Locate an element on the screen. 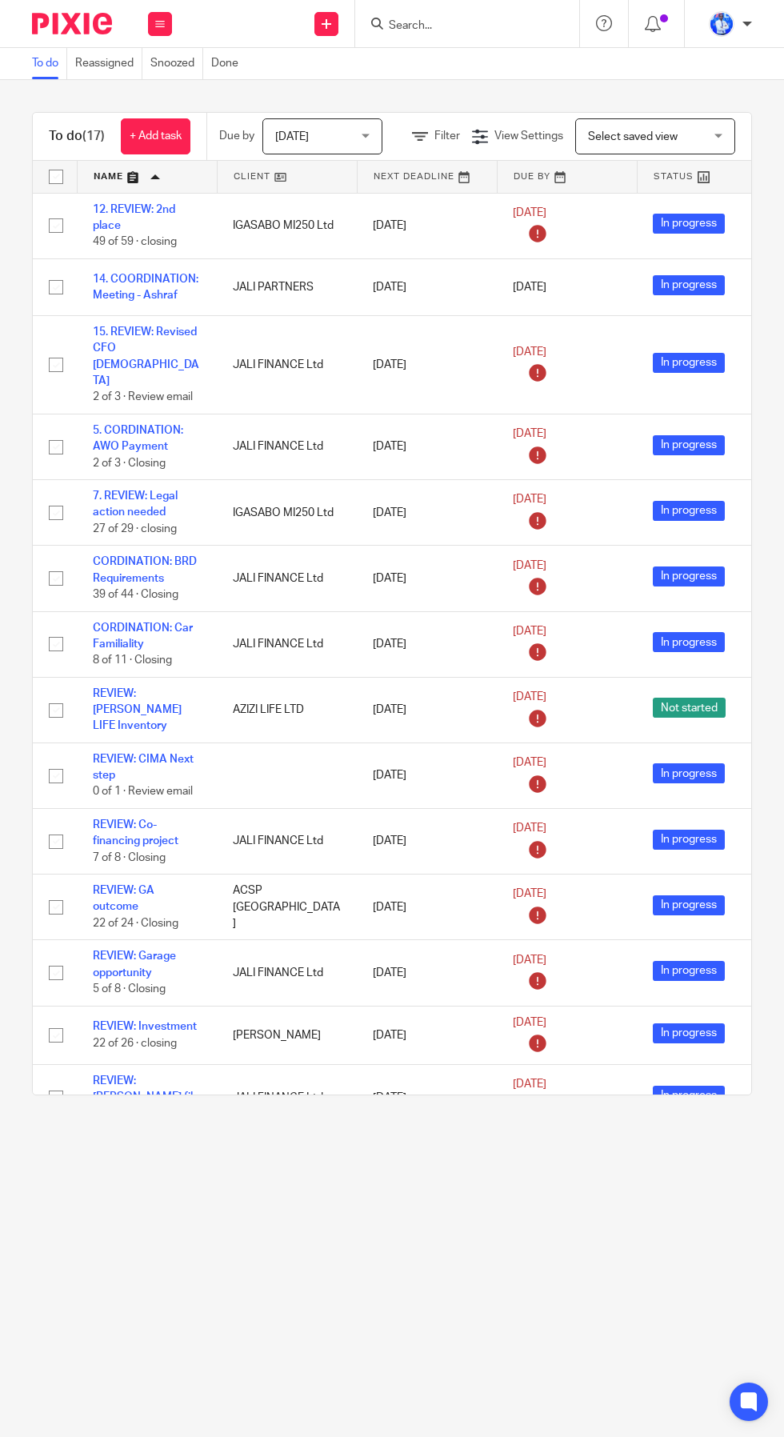 The width and height of the screenshot is (784, 1437). span: Not started is located at coordinates (689, 707).